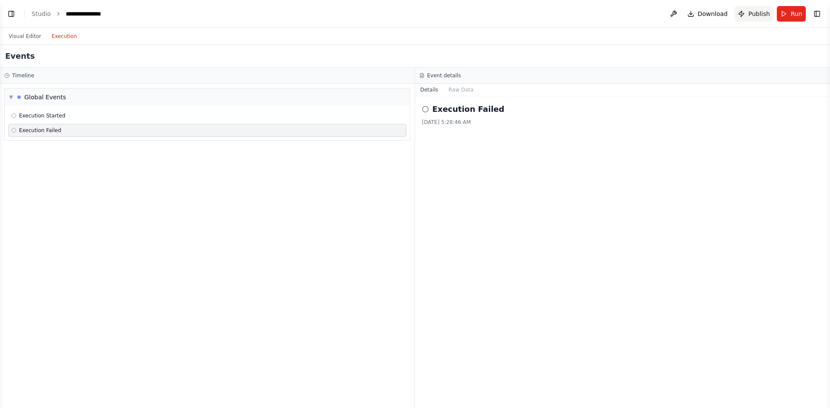 The image size is (830, 408). Describe the element at coordinates (707, 14) in the screenshot. I see `button: Download` at that location.